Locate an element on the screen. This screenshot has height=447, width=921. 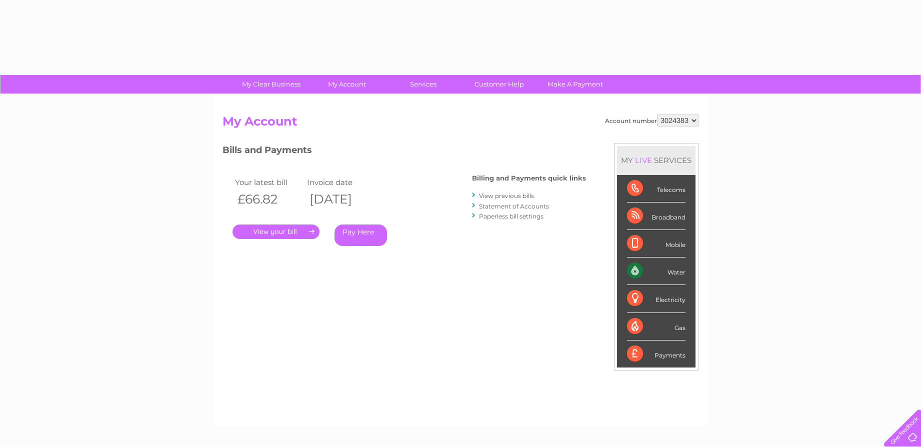
a: View previous bills is located at coordinates (507, 196).